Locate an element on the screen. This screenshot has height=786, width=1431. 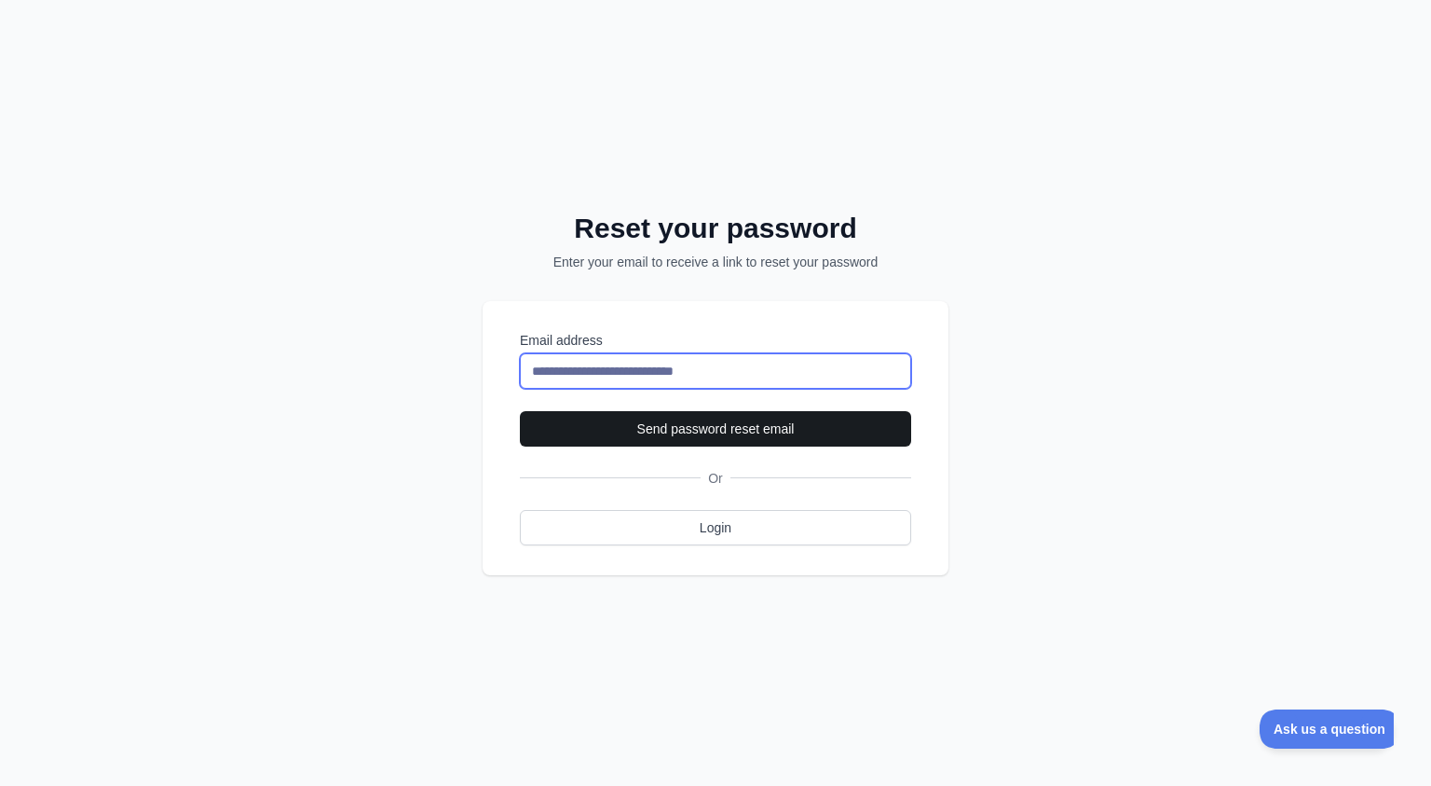
p: Enter your email to receive a link to reset your password is located at coordinates (716, 262).